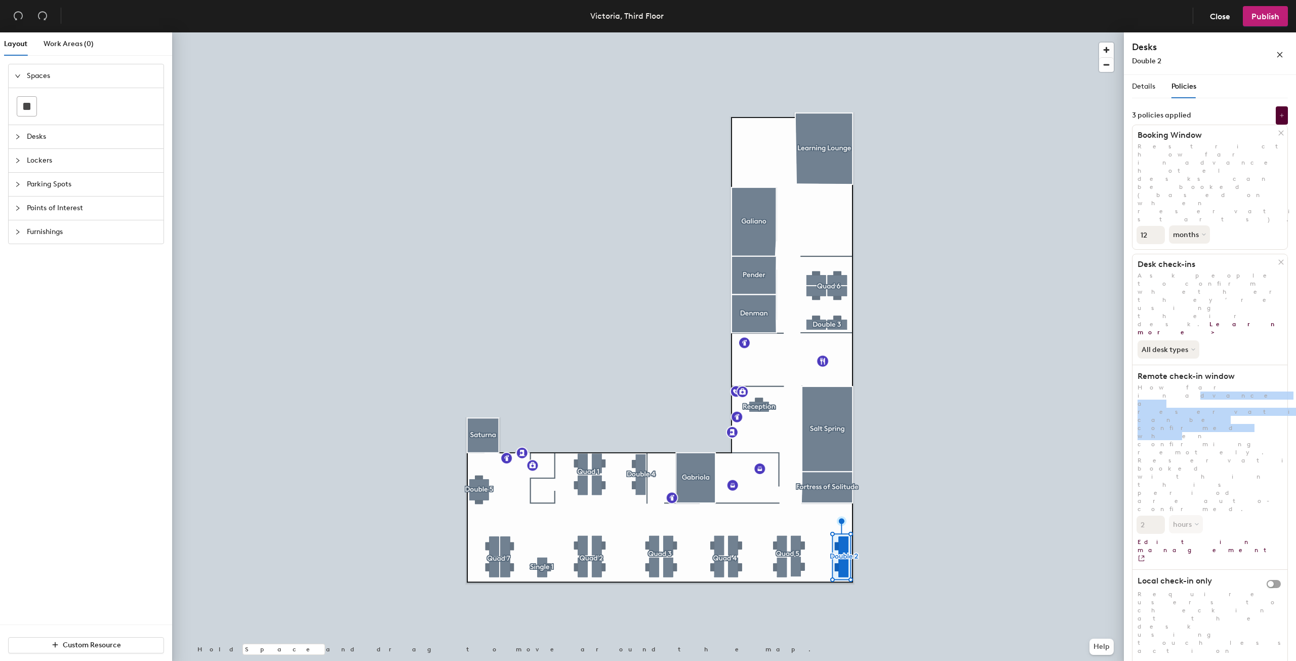 The width and height of the screenshot is (1296, 661). What do you see at coordinates (1265, 16) in the screenshot?
I see `button: Publish` at bounding box center [1265, 16].